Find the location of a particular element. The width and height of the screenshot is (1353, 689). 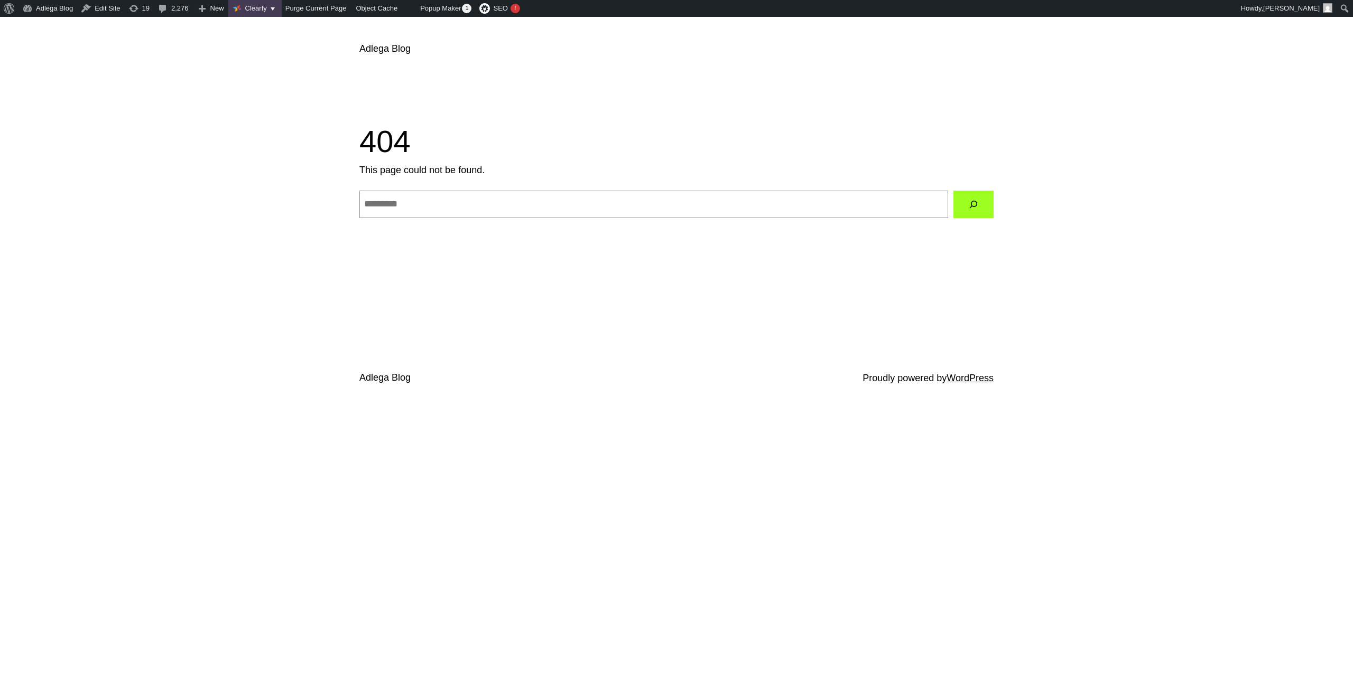

span: SEO is located at coordinates (500, 8).